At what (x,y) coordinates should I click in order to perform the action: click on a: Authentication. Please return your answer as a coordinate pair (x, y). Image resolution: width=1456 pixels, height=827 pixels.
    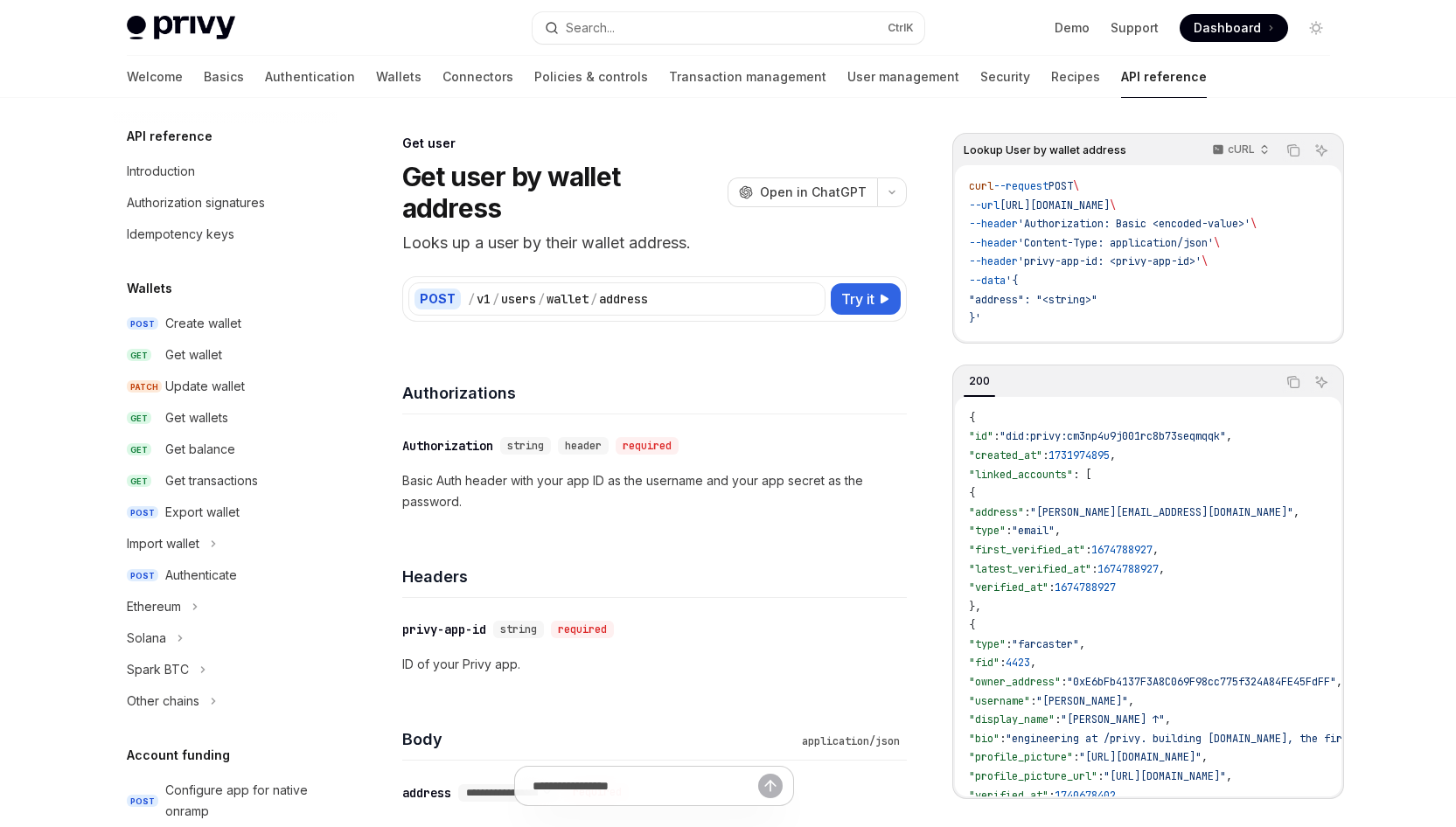
    Looking at the image, I should click on (310, 77).